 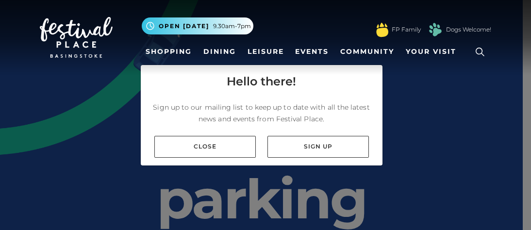 What do you see at coordinates (219, 51) in the screenshot?
I see `a: Dining` at bounding box center [219, 51].